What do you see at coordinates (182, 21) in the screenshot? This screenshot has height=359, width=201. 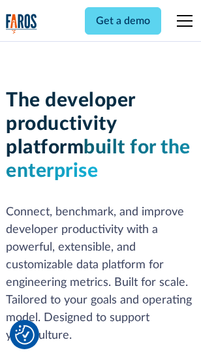 I see `div: menu` at bounding box center [182, 21].